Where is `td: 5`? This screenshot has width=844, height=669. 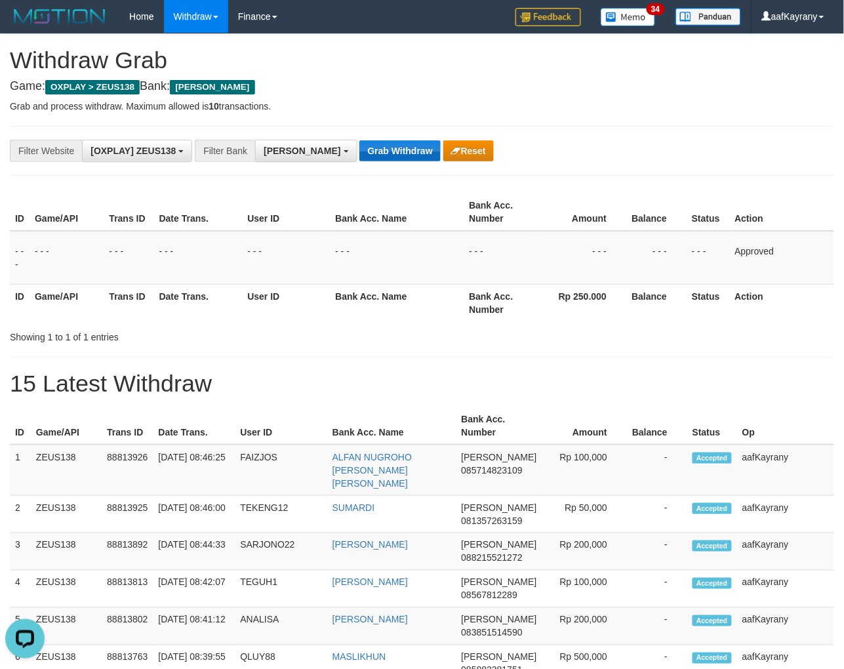 td: 5 is located at coordinates (20, 626).